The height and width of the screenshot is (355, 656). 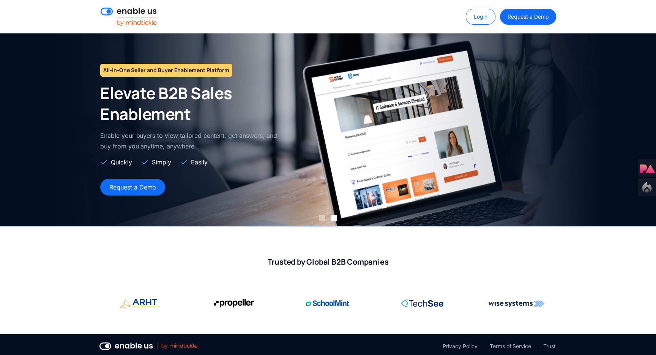 I want to click on div: Show slide 2 of 2, so click(x=334, y=218).